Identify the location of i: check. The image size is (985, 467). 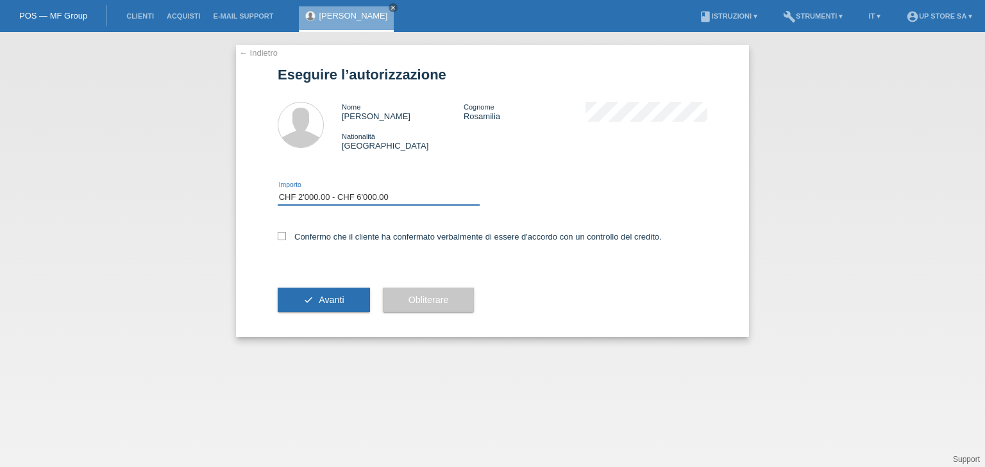
(308, 300).